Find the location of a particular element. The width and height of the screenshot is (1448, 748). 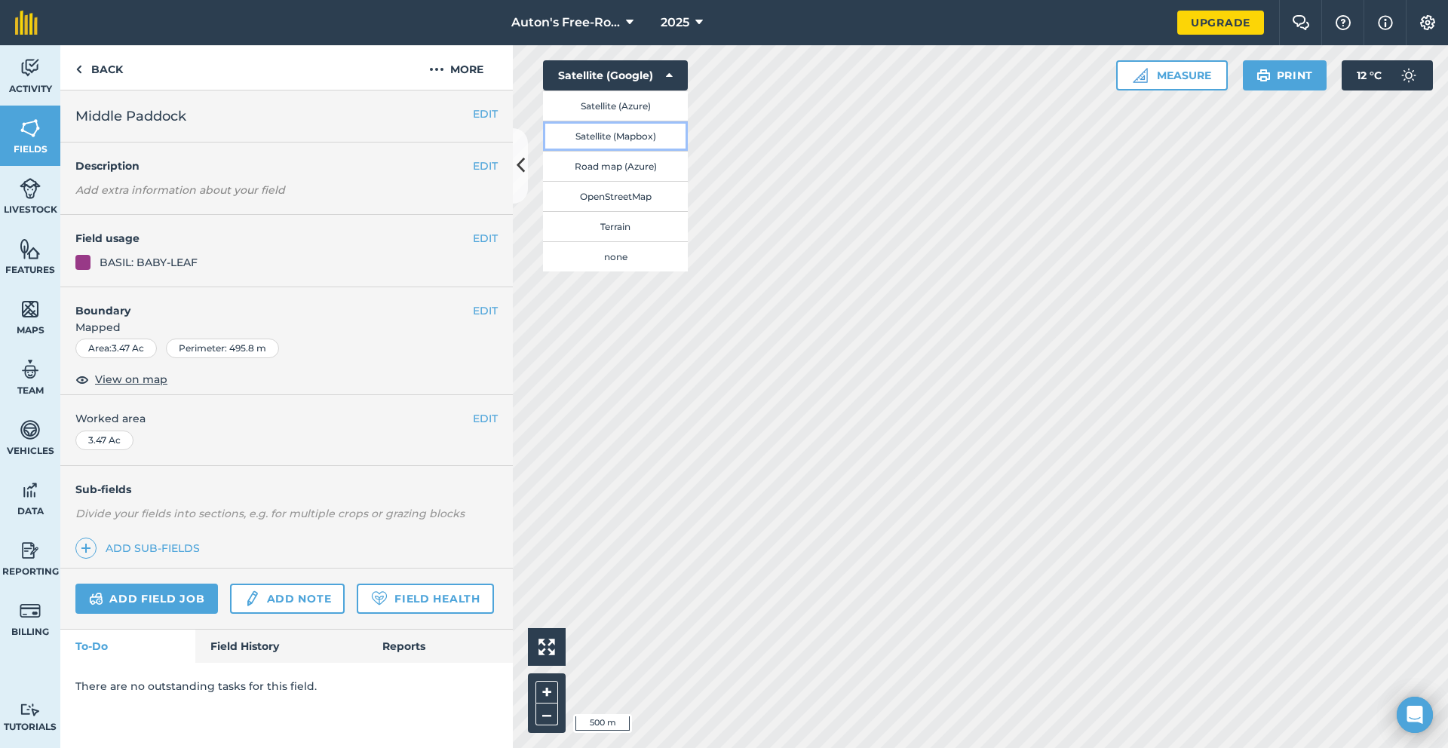

span: View on map is located at coordinates (131, 379).